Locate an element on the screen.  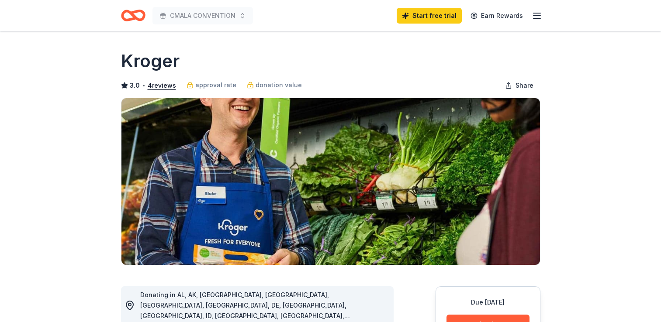
img: Image for Kroger is located at coordinates (331, 182).